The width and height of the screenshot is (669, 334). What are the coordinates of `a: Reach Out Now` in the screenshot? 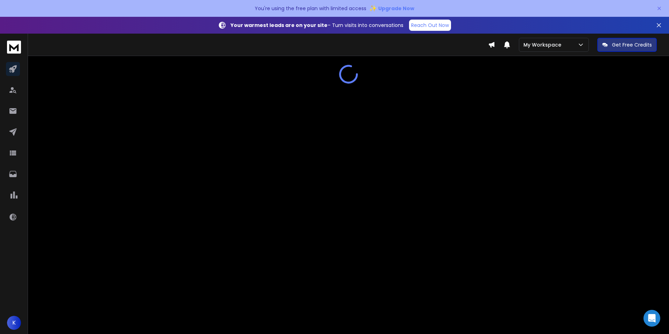 It's located at (430, 25).